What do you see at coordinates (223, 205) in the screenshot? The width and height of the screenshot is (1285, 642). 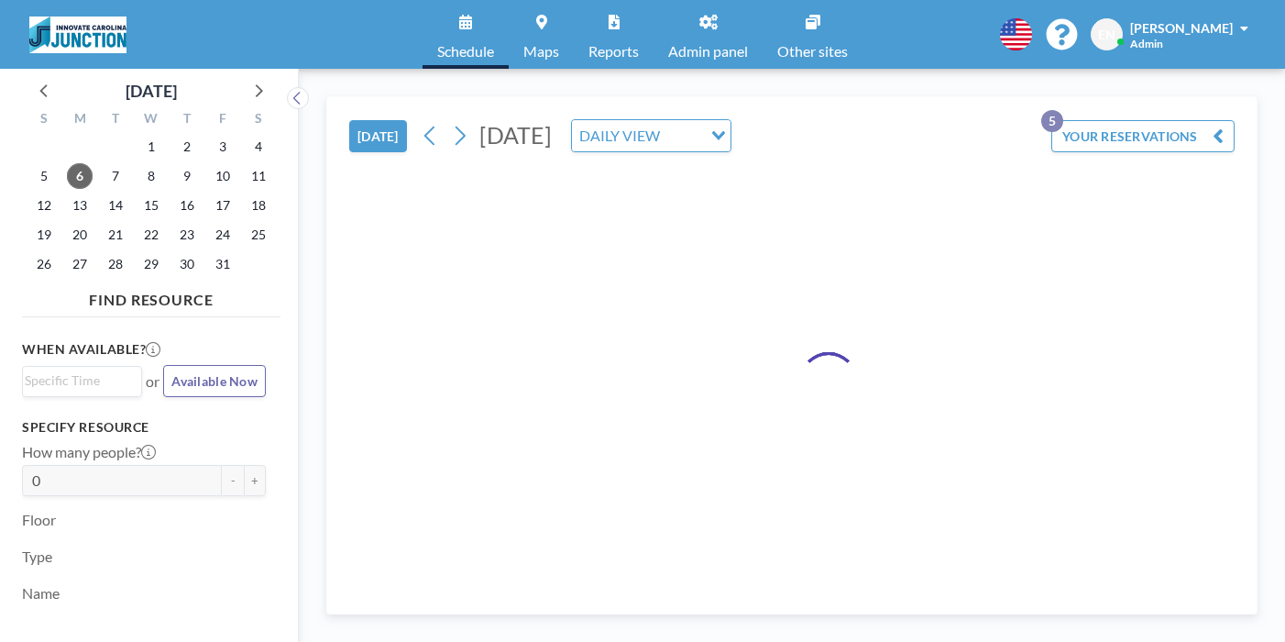 I see `span: Friday, October 17, 2025` at bounding box center [223, 205].